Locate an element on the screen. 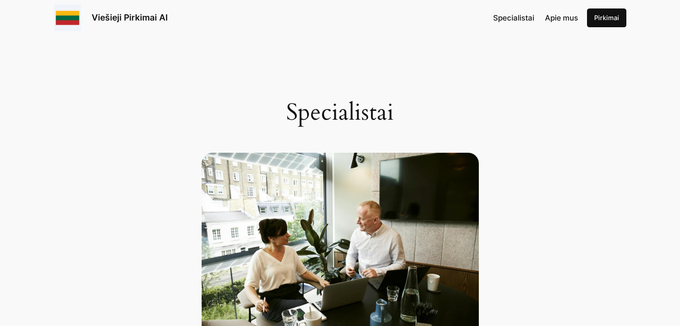 Image resolution: width=680 pixels, height=326 pixels. a: Viešieji Pirkimai AI is located at coordinates (130, 17).